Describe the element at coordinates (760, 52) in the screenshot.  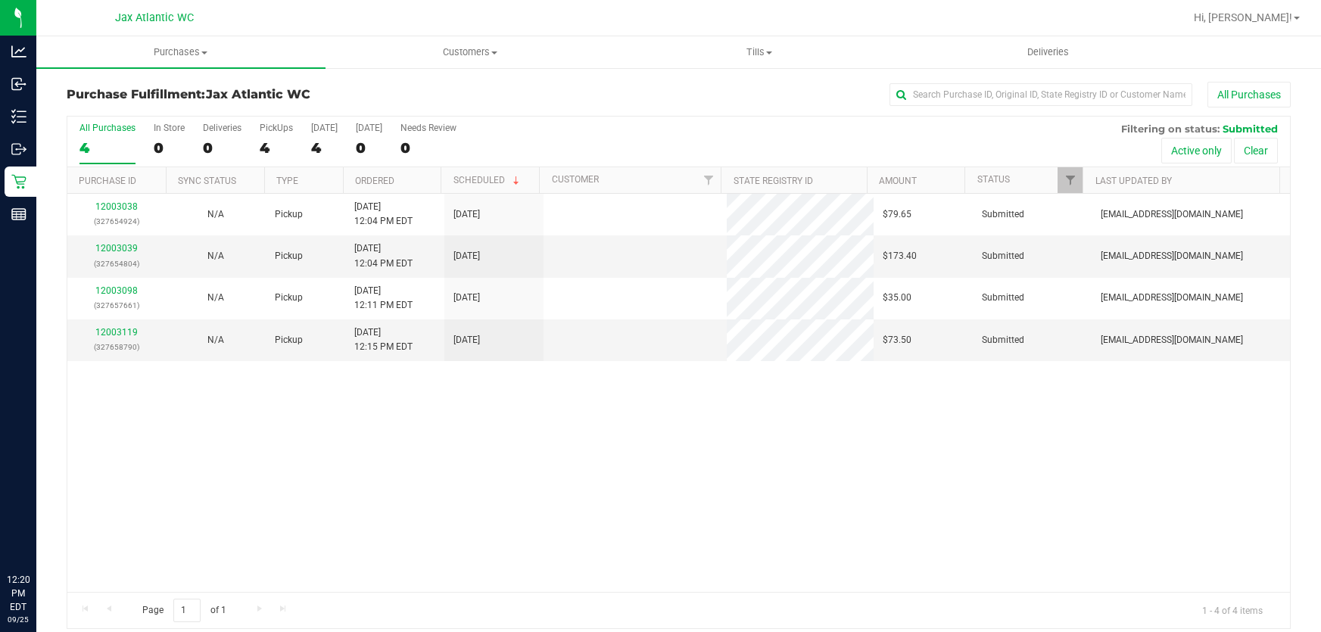
I see `a: Tills` at that location.